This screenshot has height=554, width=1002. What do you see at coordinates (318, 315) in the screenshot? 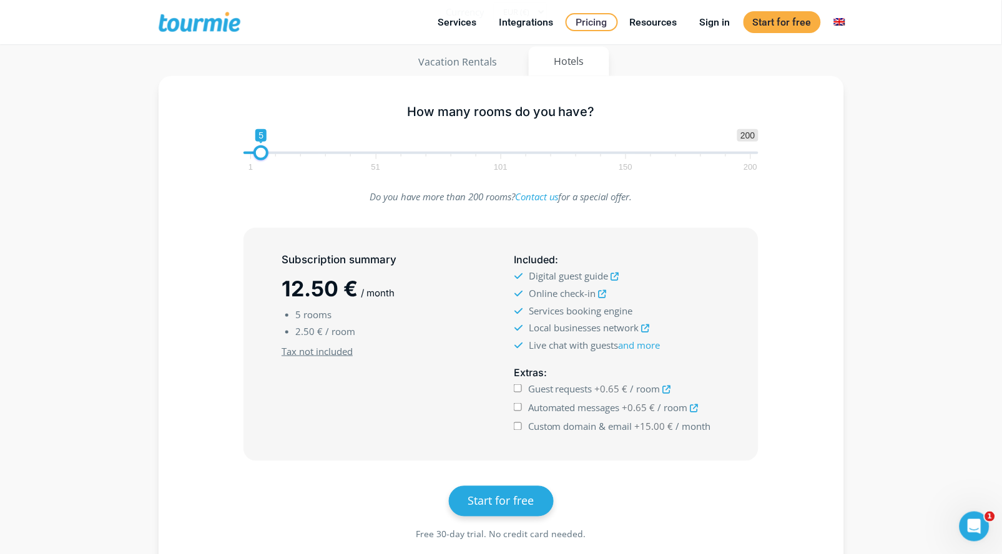
I see `span: rooms` at bounding box center [318, 315].